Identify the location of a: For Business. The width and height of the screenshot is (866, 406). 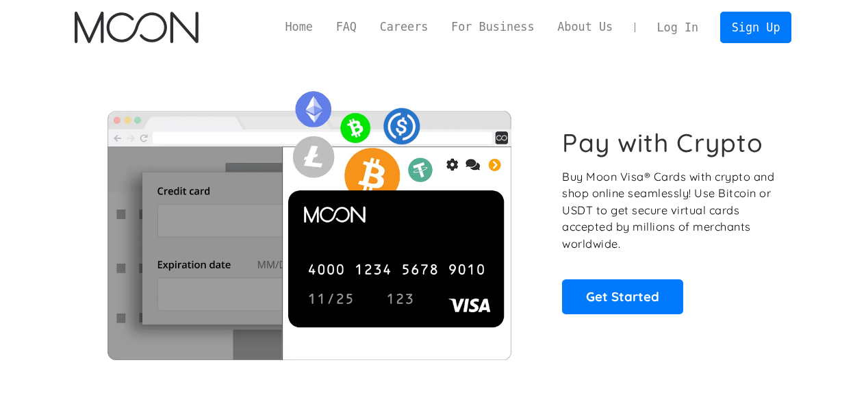
(492, 27).